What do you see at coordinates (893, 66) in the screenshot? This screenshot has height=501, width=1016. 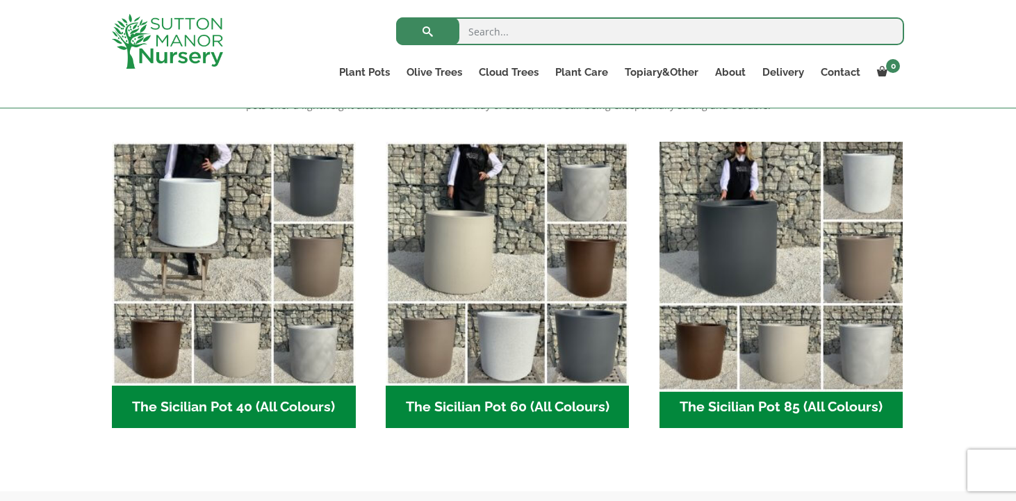 I see `span: 0` at bounding box center [893, 66].